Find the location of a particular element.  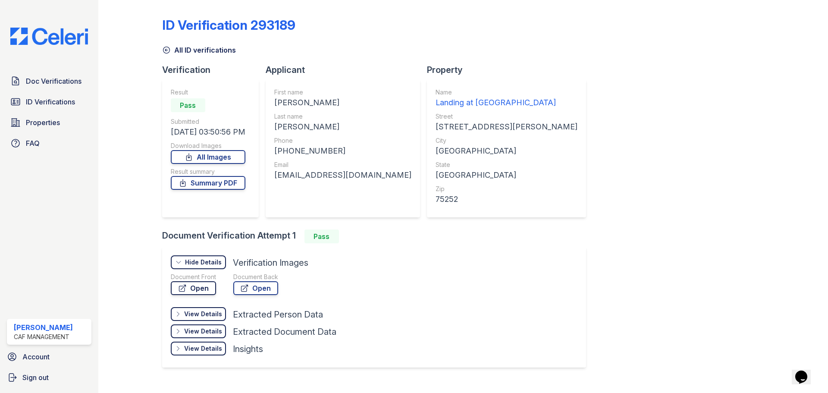

div: Document Verification Attempt 1 is located at coordinates (377, 236).